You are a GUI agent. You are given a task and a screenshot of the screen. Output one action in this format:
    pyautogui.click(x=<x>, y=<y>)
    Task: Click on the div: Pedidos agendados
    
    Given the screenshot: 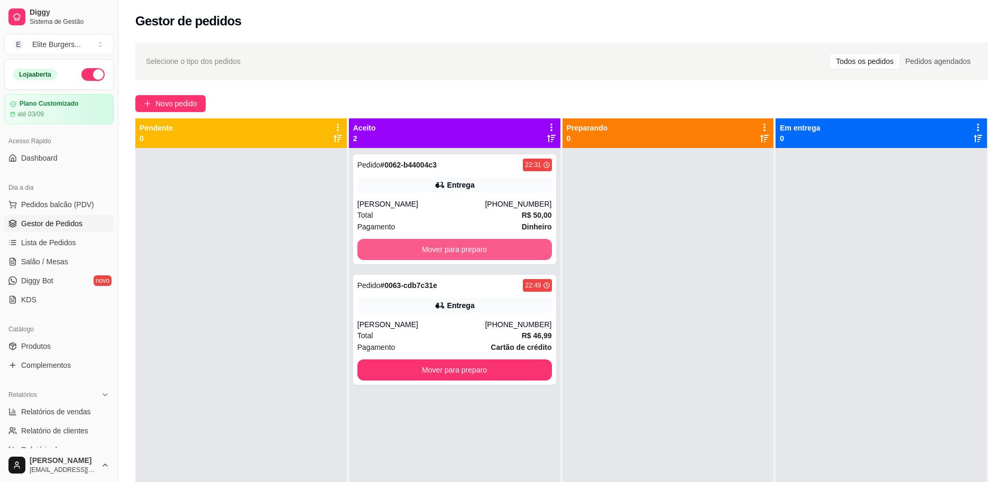 What is the action you would take?
    pyautogui.click(x=938, y=61)
    